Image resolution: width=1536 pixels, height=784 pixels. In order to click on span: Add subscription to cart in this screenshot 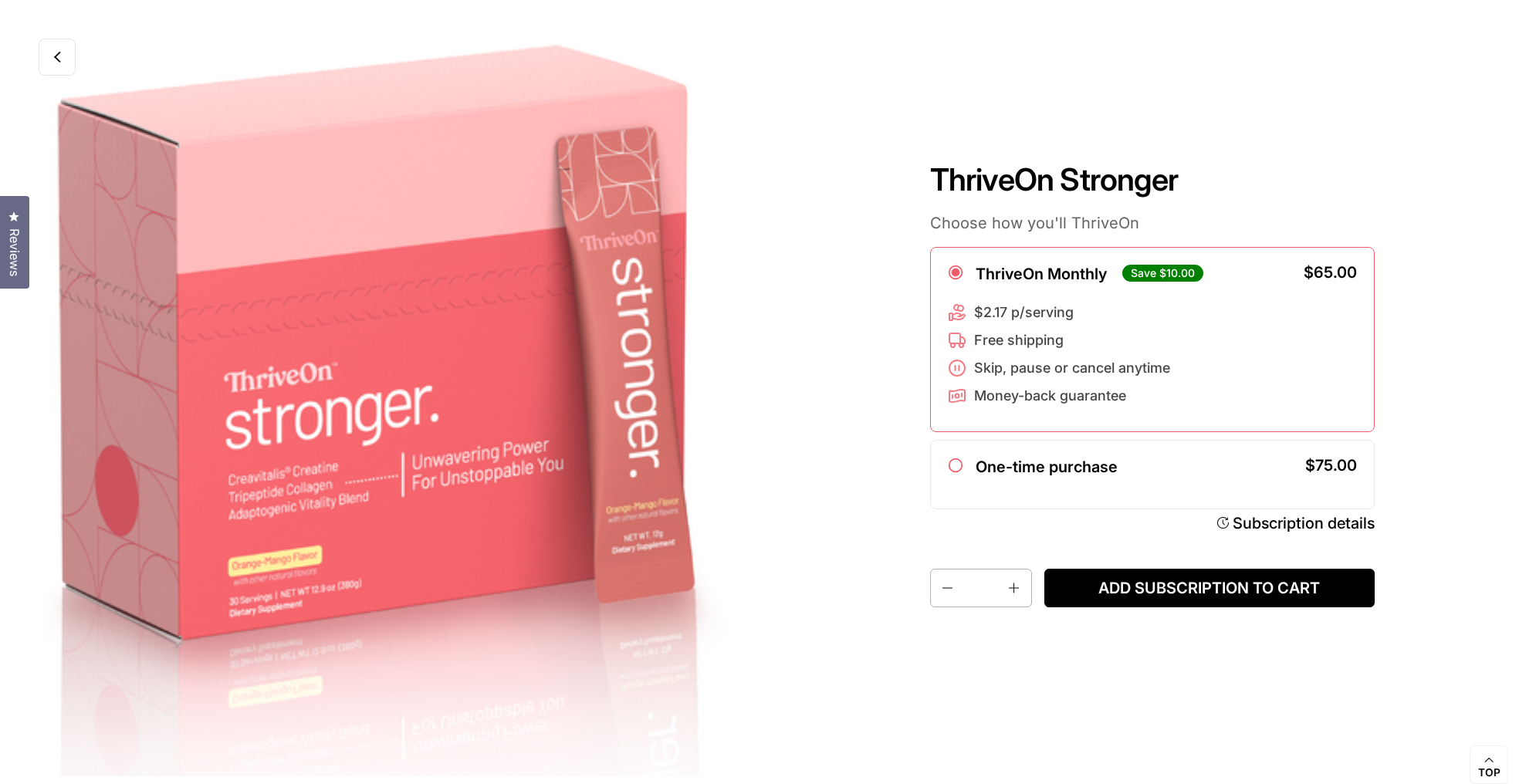, I will do `click(1209, 588)`.